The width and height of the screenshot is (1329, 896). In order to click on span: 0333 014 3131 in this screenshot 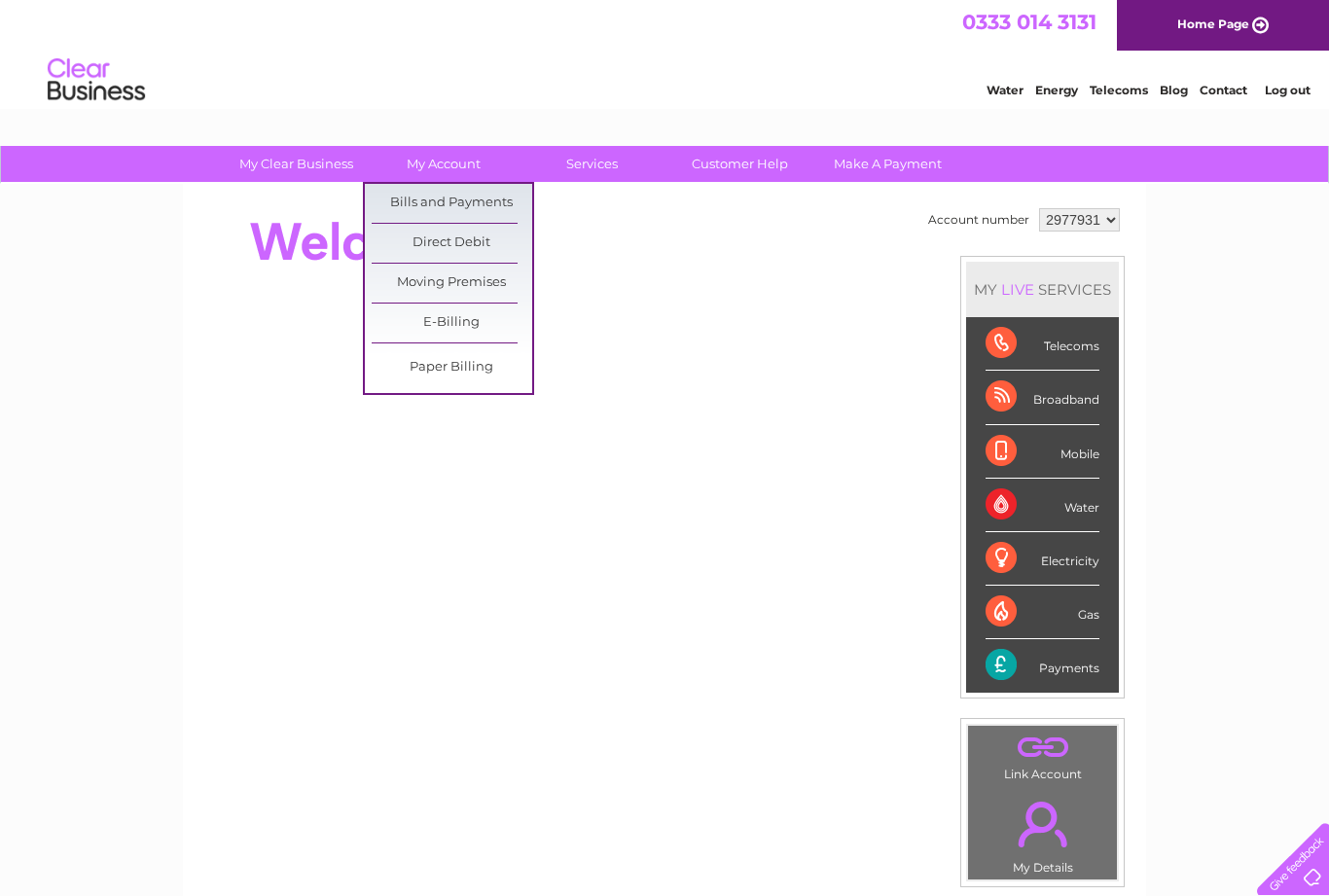, I will do `click(1029, 22)`.